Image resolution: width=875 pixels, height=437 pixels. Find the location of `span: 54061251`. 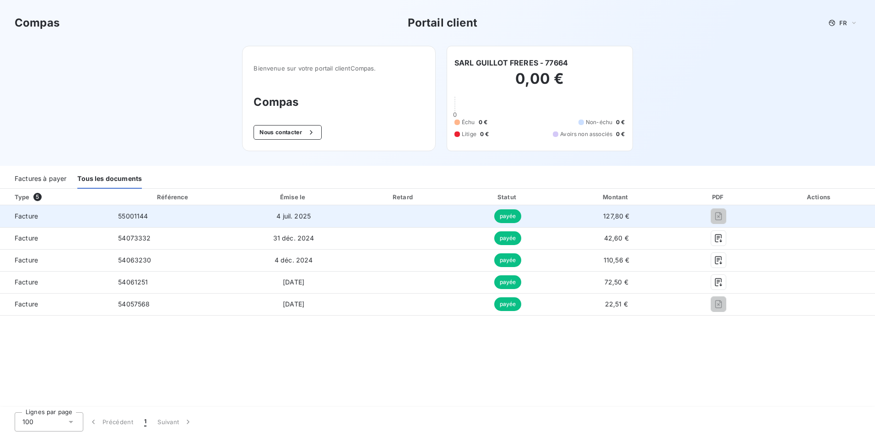

span: 54061251 is located at coordinates (133, 281).